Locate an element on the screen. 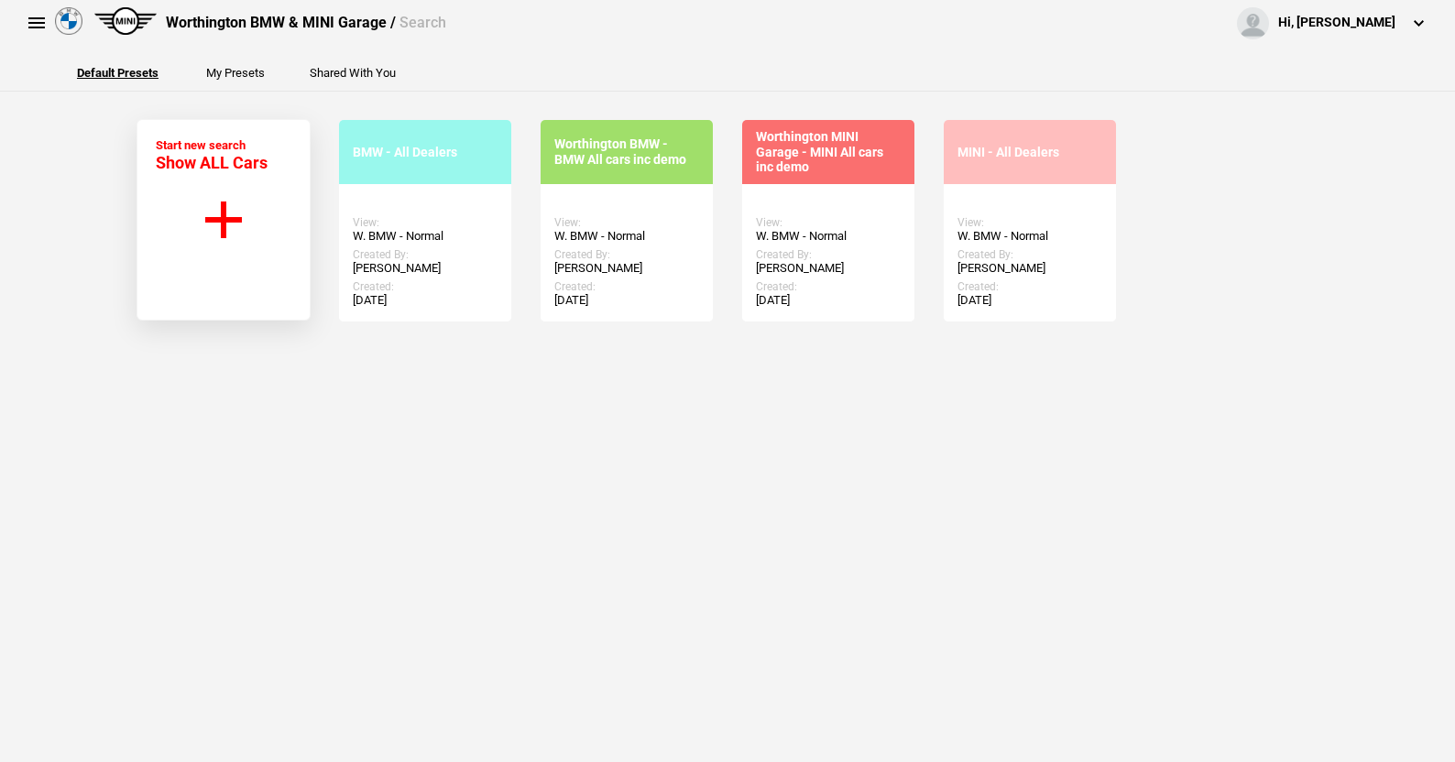 The image size is (1455, 762). div: Start new search is located at coordinates (212, 155).